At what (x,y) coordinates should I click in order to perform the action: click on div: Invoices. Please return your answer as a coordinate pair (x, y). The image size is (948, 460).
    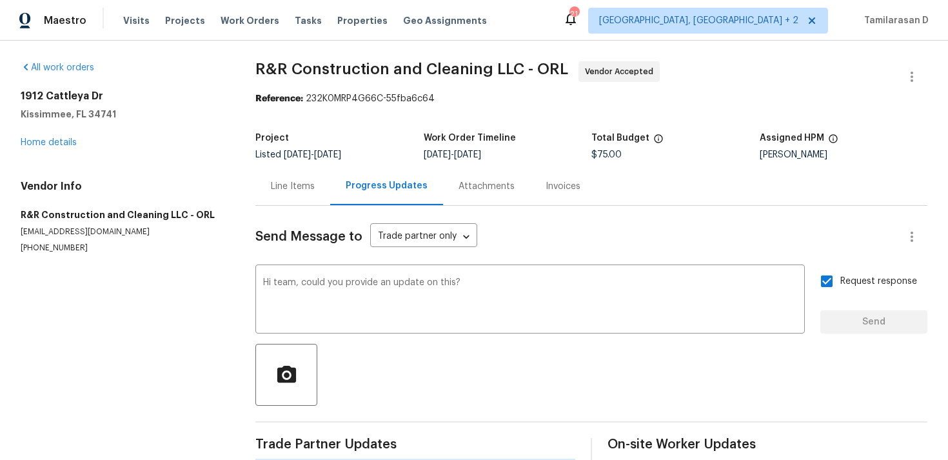
    Looking at the image, I should click on (563, 186).